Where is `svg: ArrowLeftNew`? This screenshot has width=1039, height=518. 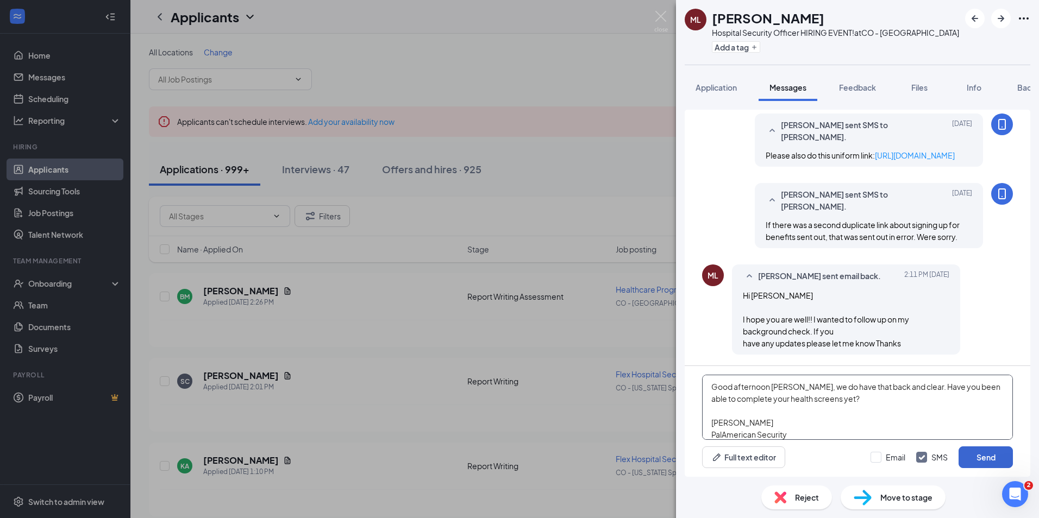
svg: ArrowLeftNew is located at coordinates (975, 18).